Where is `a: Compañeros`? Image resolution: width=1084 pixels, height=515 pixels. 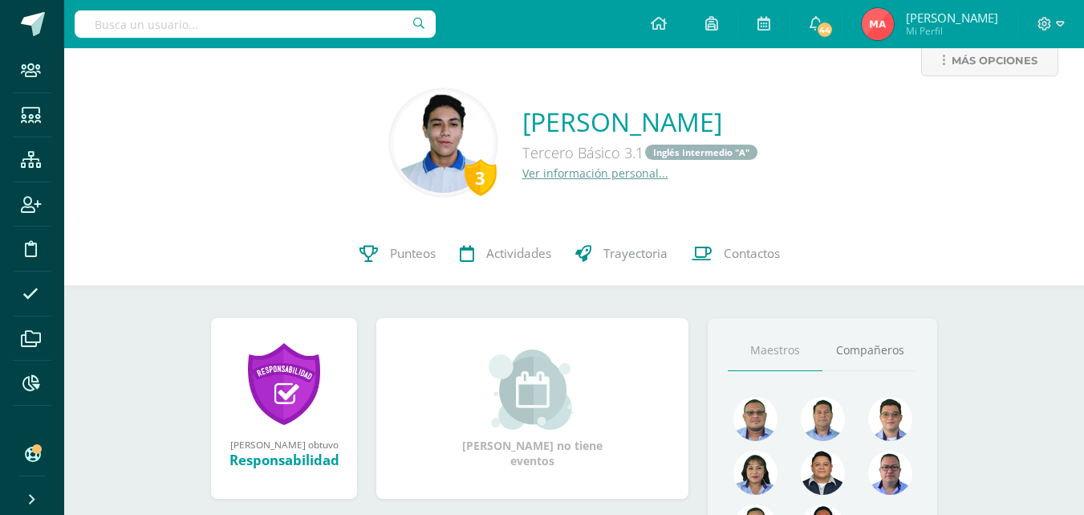
a: Compañeros is located at coordinates (870, 350).